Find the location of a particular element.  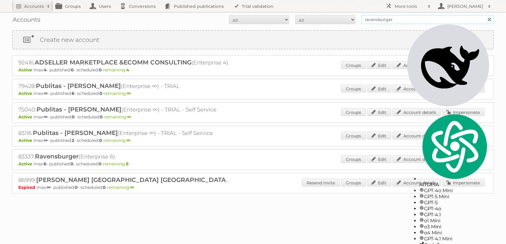

span: ADSELLER MARKETPLACE &ECOMM CONSULTING is located at coordinates (113, 62).